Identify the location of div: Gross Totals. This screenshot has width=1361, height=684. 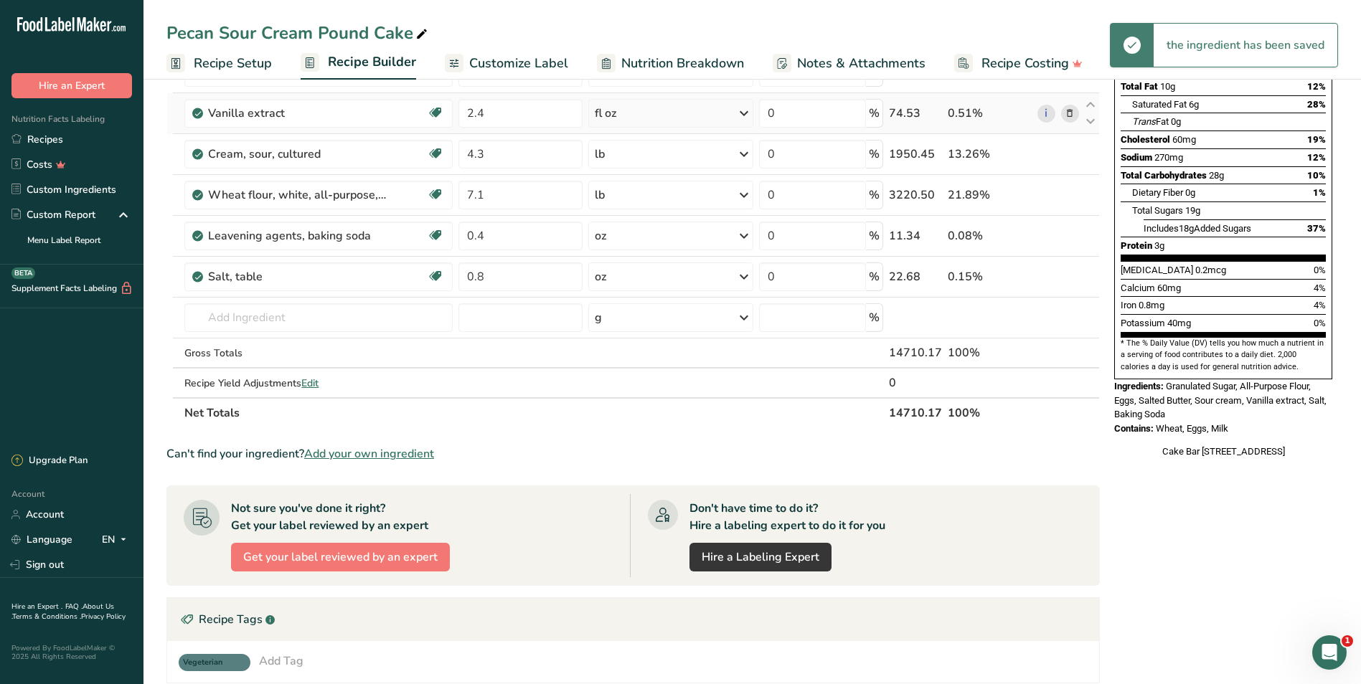
(318, 353).